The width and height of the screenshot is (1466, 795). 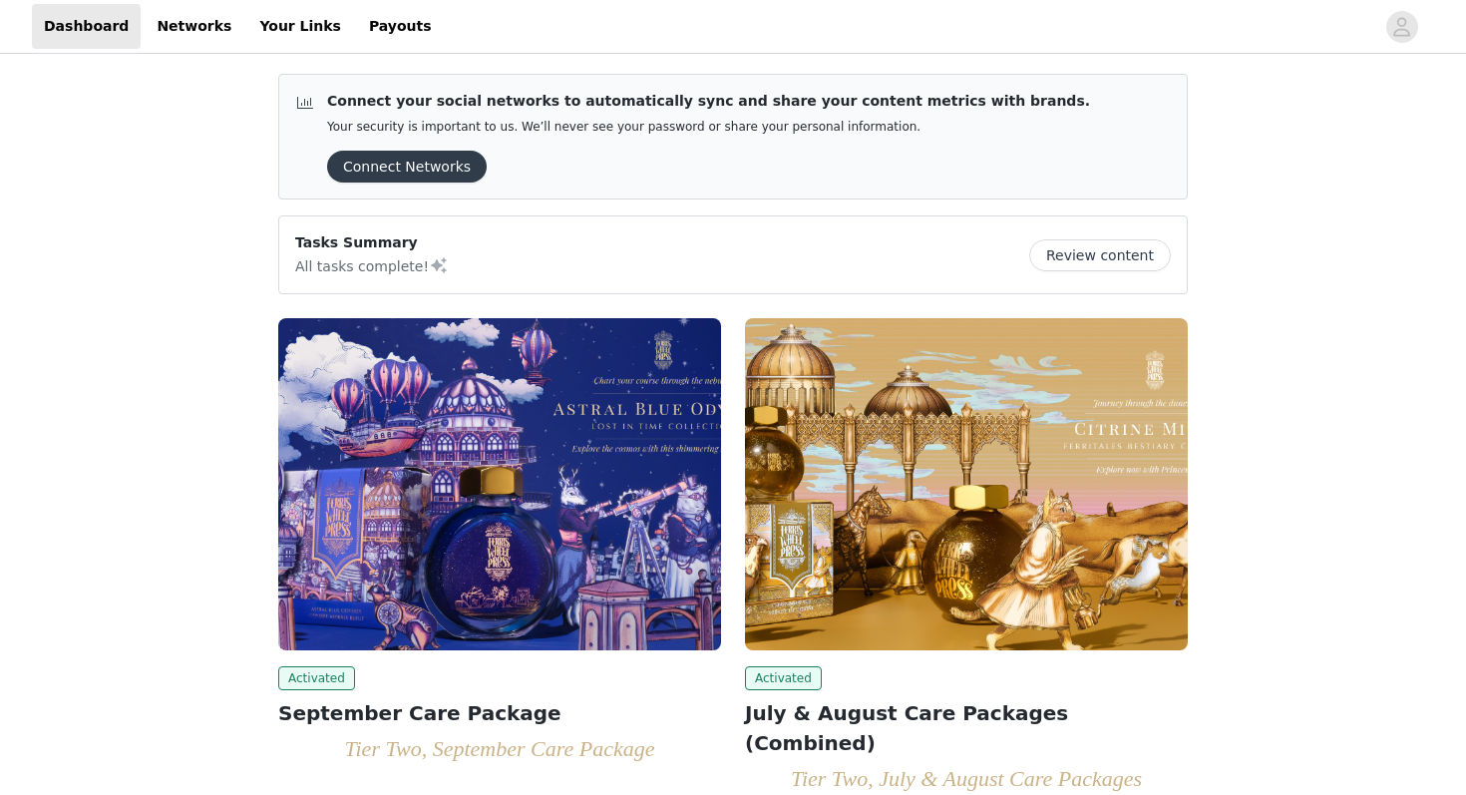 What do you see at coordinates (966, 728) in the screenshot?
I see `h2: July & August Care Packages (Combined)` at bounding box center [966, 728].